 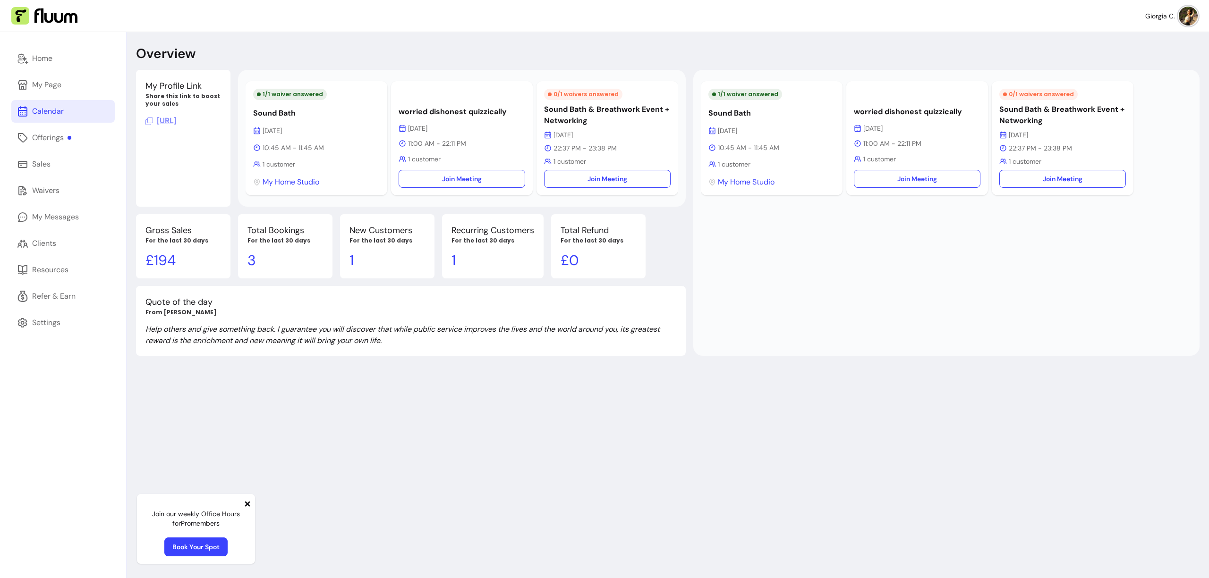 I want to click on p: £ 194, so click(x=183, y=261).